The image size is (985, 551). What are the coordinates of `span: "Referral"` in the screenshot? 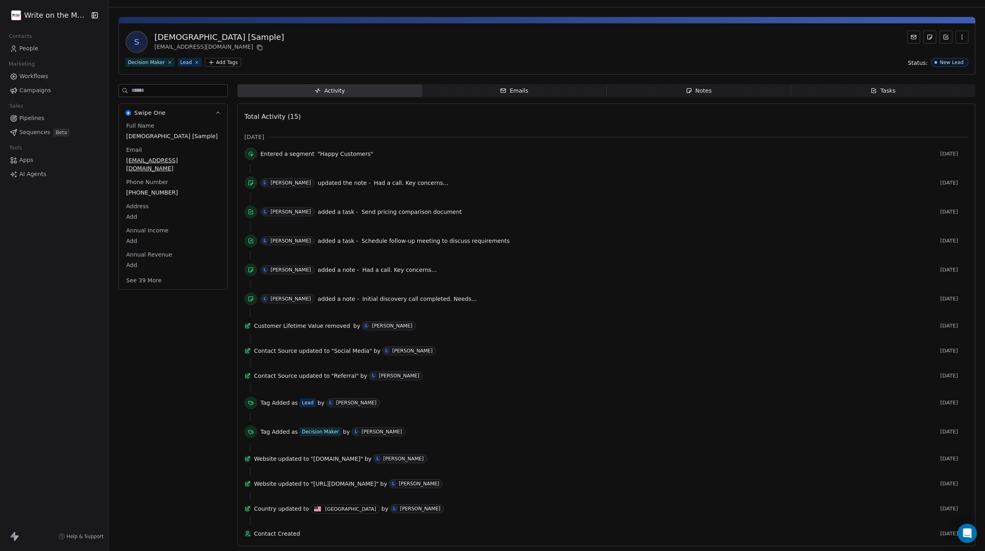 It's located at (345, 376).